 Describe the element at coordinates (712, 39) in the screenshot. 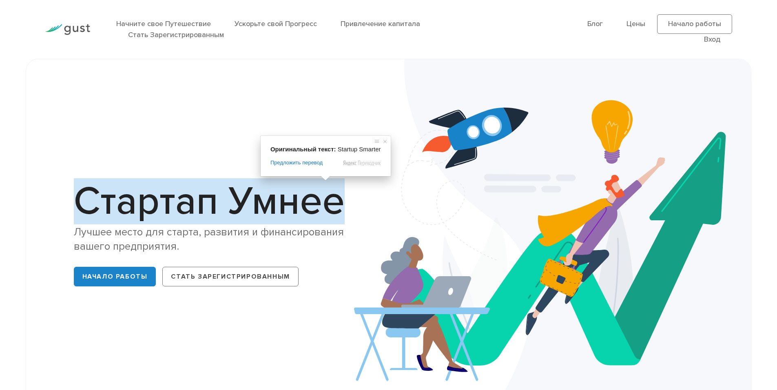

I see `a: Вход` at that location.